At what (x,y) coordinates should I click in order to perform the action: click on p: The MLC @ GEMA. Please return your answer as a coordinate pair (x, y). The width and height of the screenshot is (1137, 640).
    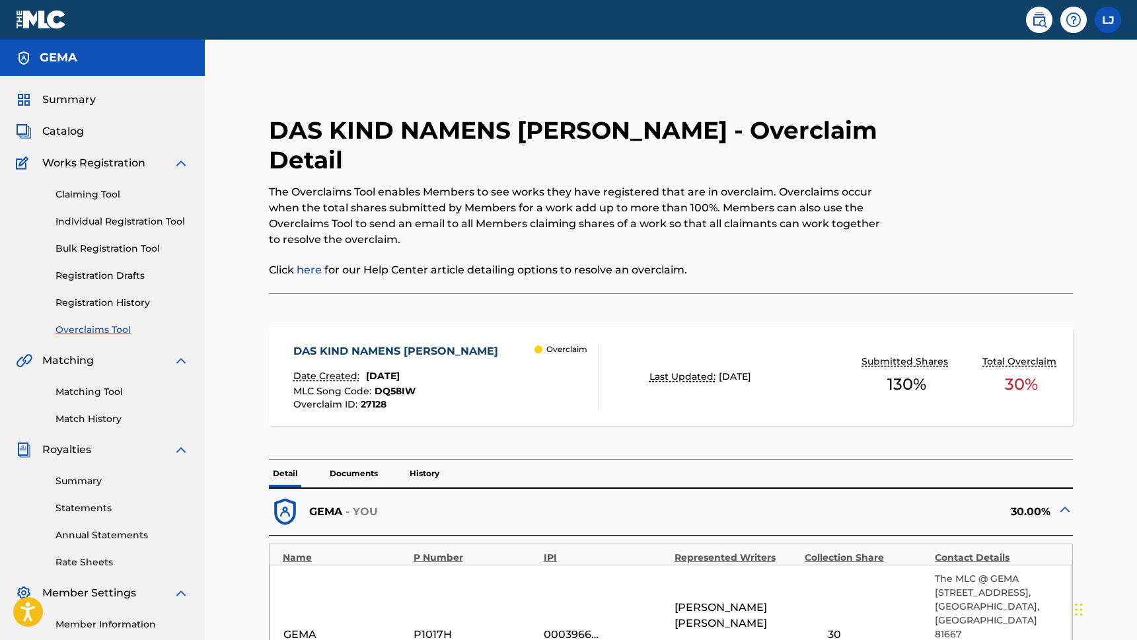
    Looking at the image, I should click on (996, 579).